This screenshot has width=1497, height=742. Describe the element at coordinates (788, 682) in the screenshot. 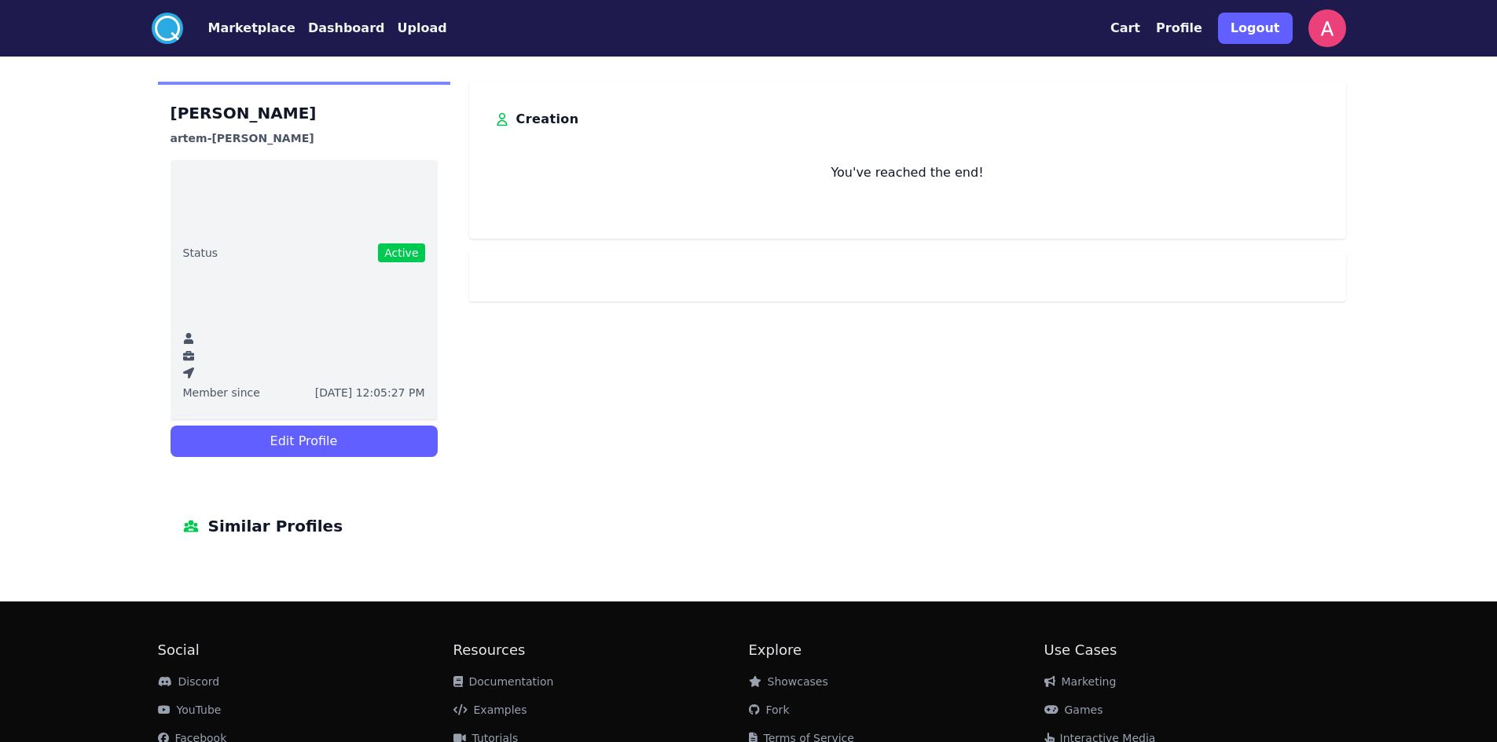

I see `a: Showcases` at that location.